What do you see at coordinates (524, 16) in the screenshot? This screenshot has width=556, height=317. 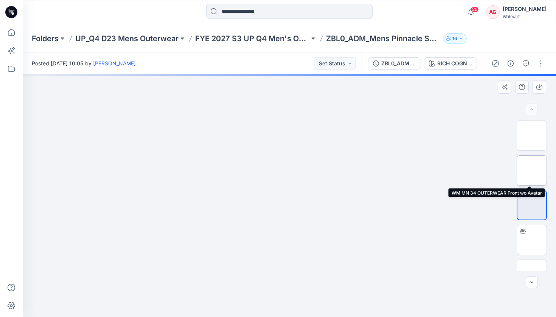 I see `div: Walmart` at bounding box center [524, 16].